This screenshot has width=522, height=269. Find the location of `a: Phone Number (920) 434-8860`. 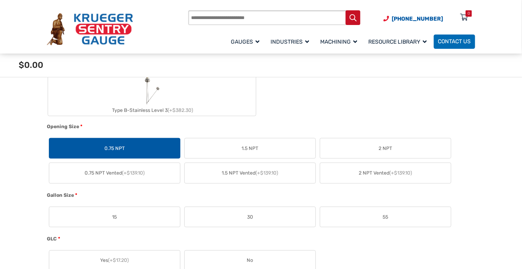

a: Phone Number (920) 434-8860 is located at coordinates (413, 19).